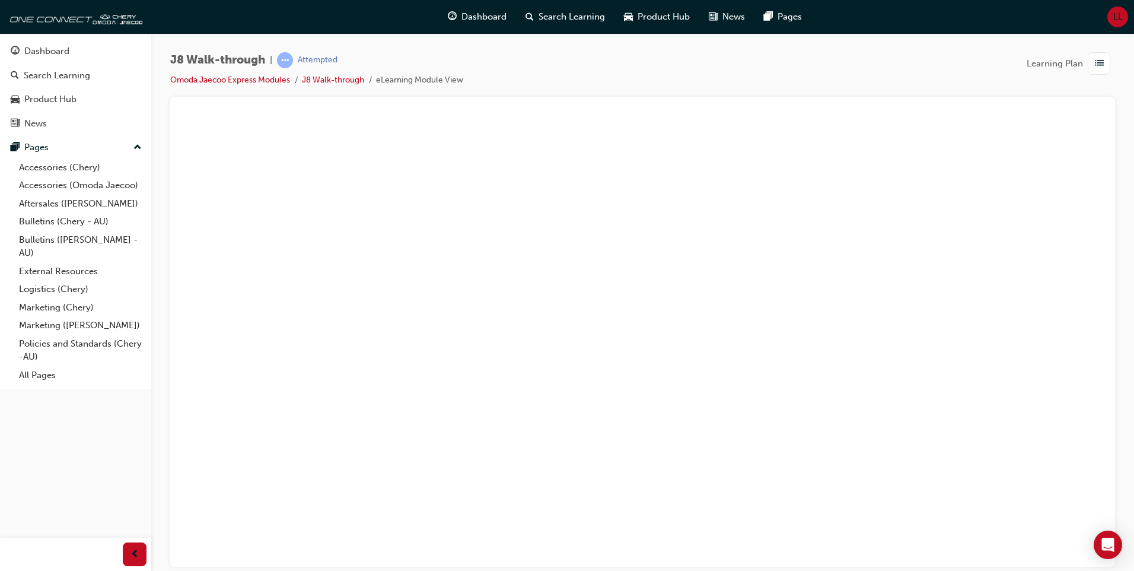  Describe the element at coordinates (75, 99) in the screenshot. I see `a: Product Hub` at that location.